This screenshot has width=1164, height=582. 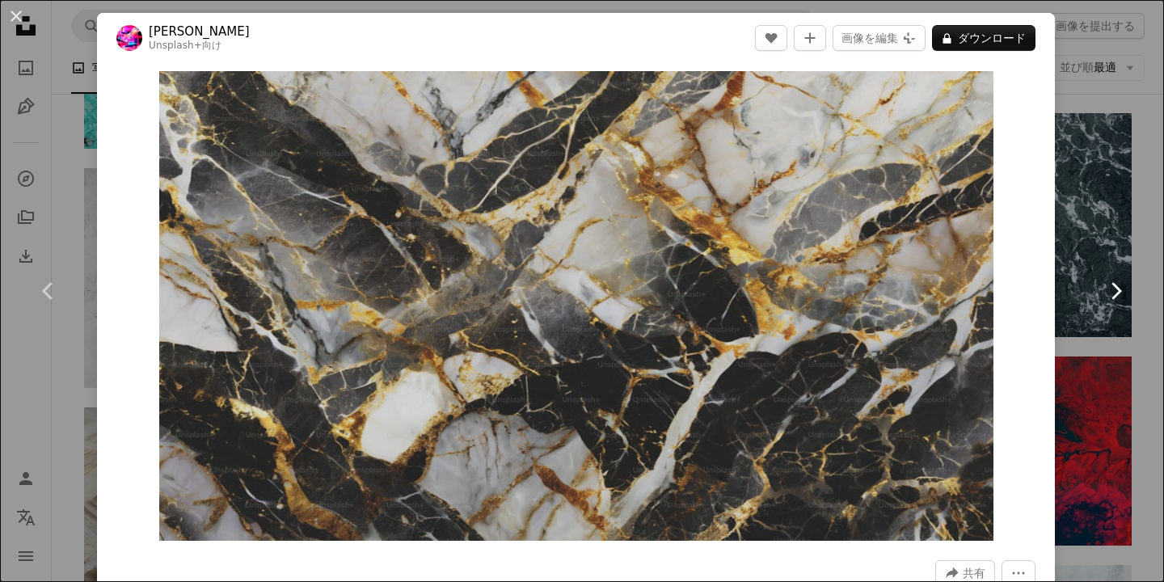 What do you see at coordinates (1115, 291) in the screenshot?
I see `a: 次へ` at bounding box center [1115, 291].